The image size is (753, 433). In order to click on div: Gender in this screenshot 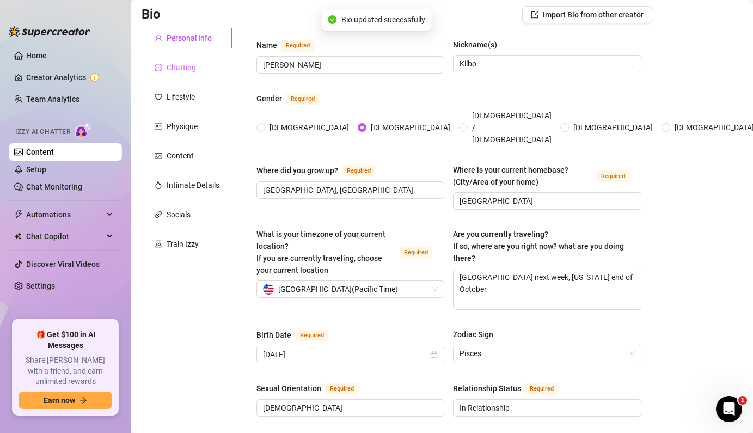, I will do `click(269, 99)`.